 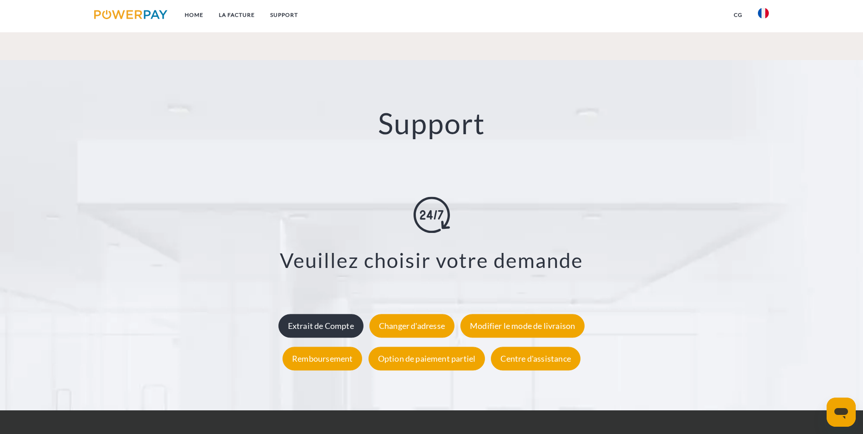 What do you see at coordinates (321, 326) in the screenshot?
I see `a: Extrait de Compte` at bounding box center [321, 326].